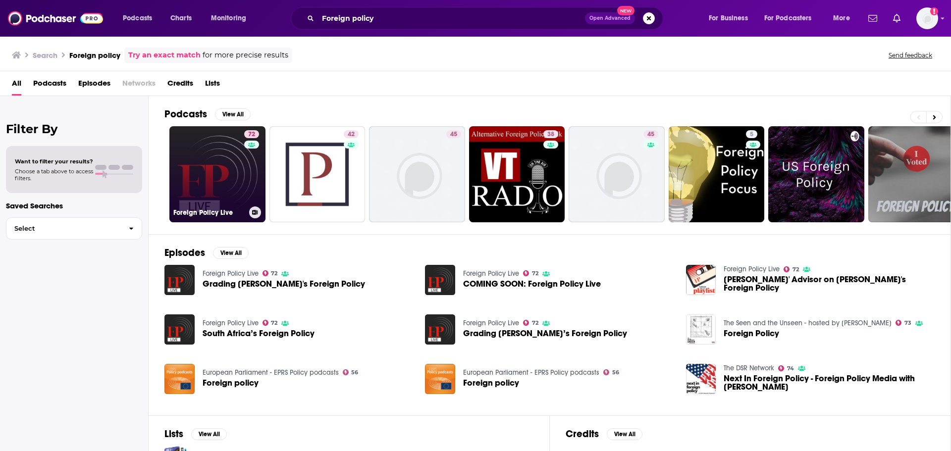 The height and width of the screenshot is (451, 951). What do you see at coordinates (212, 85) in the screenshot?
I see `a: Lists` at bounding box center [212, 85].